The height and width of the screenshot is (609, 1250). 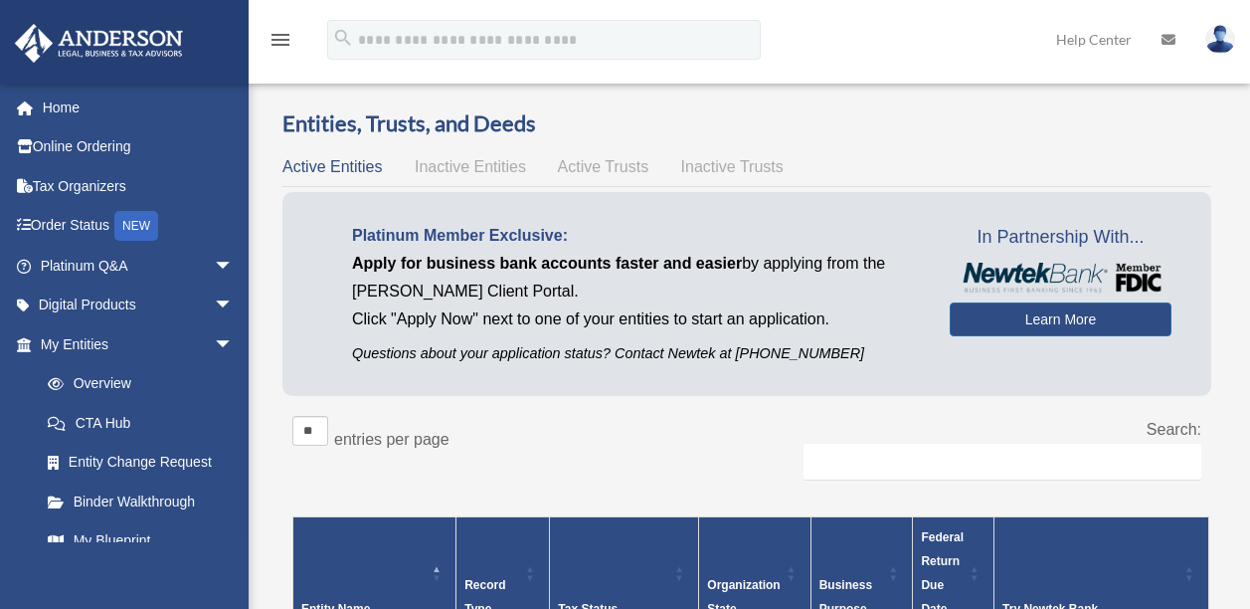 What do you see at coordinates (138, 147) in the screenshot?
I see `a: Online Ordering` at bounding box center [138, 147].